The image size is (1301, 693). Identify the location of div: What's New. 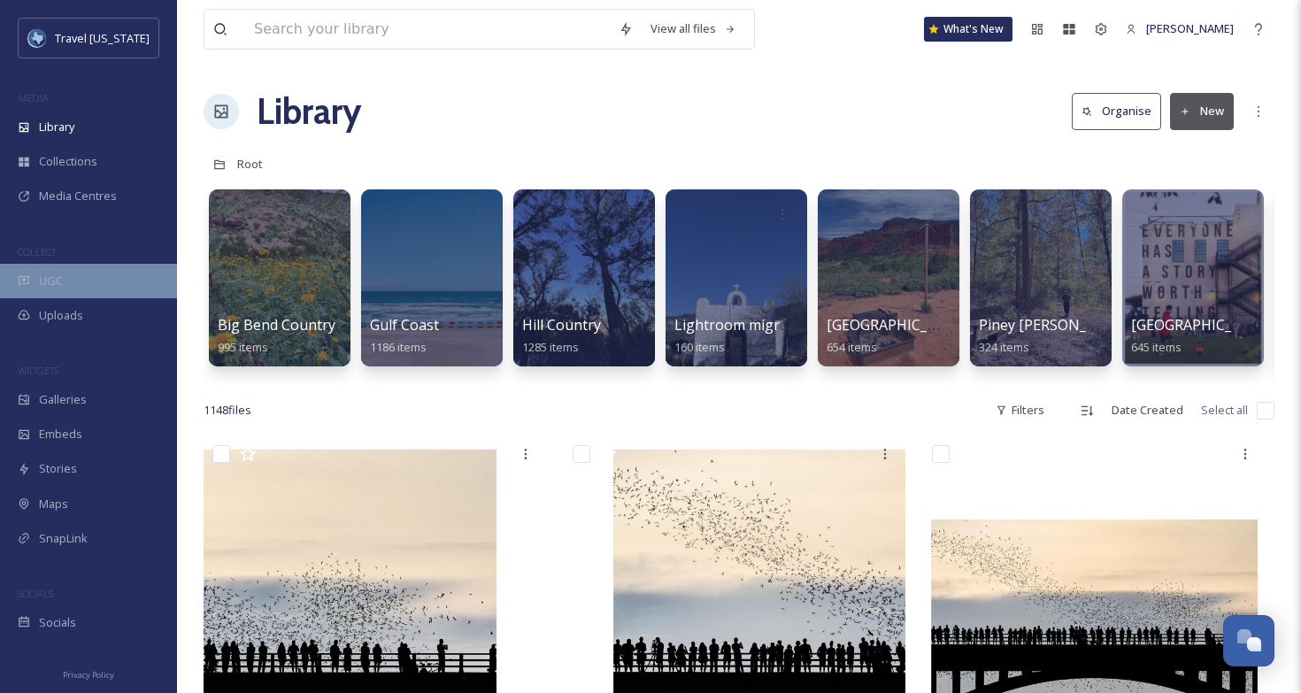
(968, 29).